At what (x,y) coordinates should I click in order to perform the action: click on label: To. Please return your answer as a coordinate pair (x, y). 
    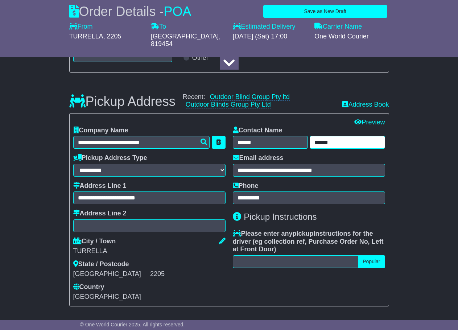
    Looking at the image, I should click on (158, 27).